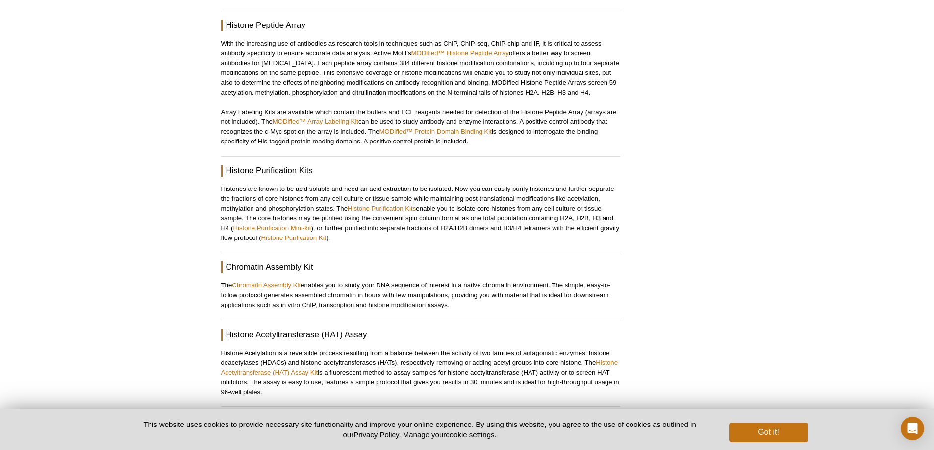  I want to click on a: MODified™ Protein Domain Binding Kit, so click(435, 131).